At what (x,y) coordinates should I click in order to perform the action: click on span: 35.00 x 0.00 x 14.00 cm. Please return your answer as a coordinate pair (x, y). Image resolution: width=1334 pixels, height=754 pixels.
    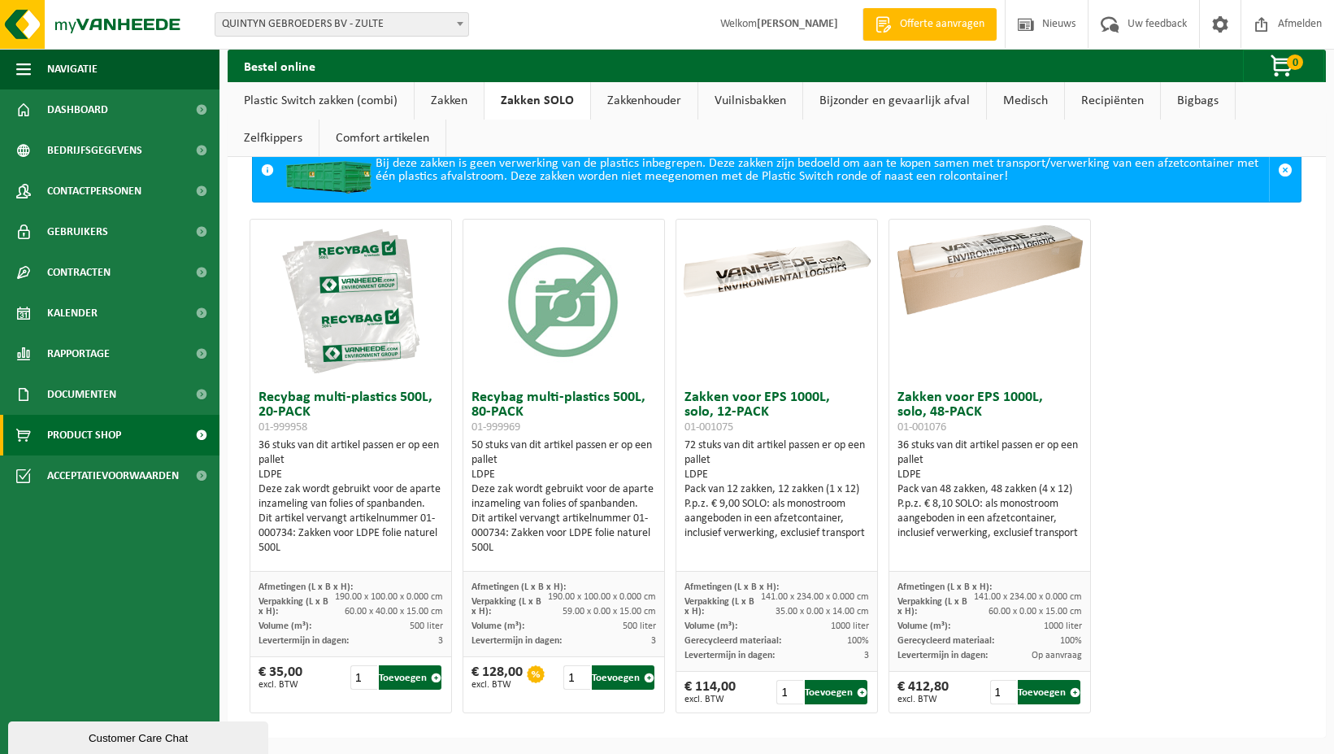
    Looking at the image, I should click on (822, 611).